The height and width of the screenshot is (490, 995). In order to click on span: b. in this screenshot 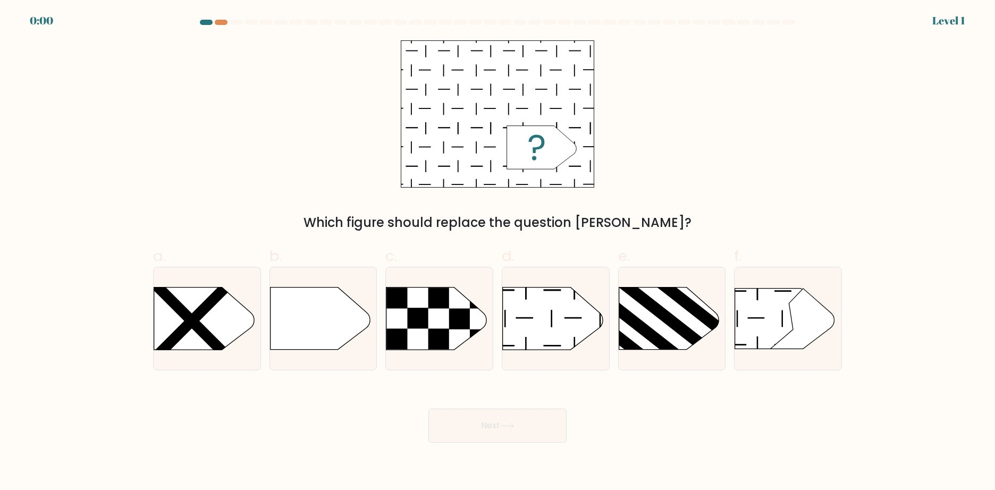, I will do `click(276, 256)`.